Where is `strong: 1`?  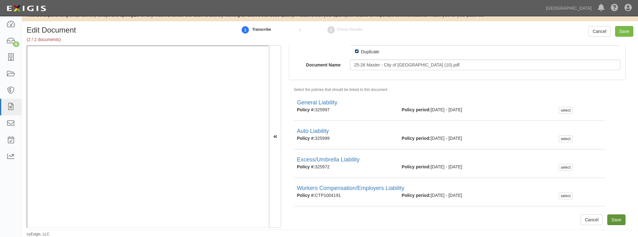 strong: 1 is located at coordinates (245, 30).